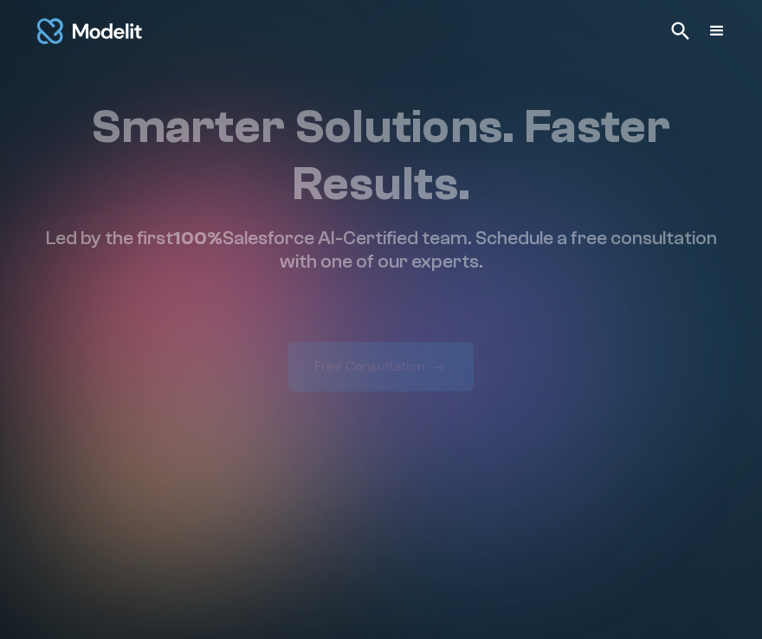 The image size is (762, 639). What do you see at coordinates (381, 366) in the screenshot?
I see `a: Free Consultation` at bounding box center [381, 366].